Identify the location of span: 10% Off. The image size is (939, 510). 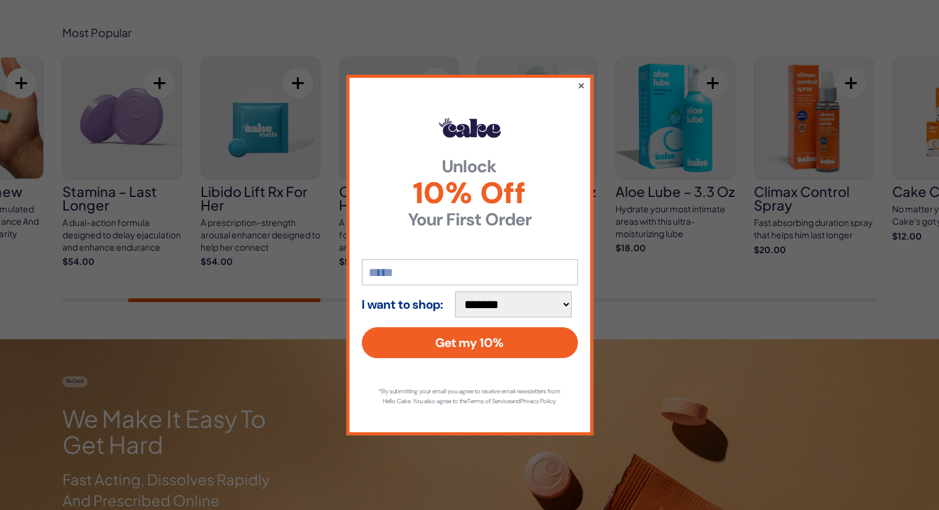
(470, 193).